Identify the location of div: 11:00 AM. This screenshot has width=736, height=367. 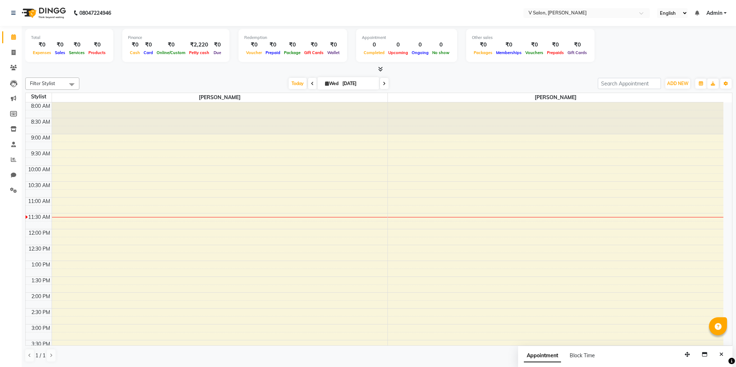
(39, 201).